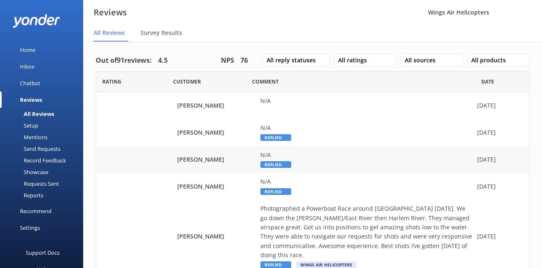 The width and height of the screenshot is (542, 268). What do you see at coordinates (30, 114) in the screenshot?
I see `div: All Reviews` at bounding box center [30, 114].